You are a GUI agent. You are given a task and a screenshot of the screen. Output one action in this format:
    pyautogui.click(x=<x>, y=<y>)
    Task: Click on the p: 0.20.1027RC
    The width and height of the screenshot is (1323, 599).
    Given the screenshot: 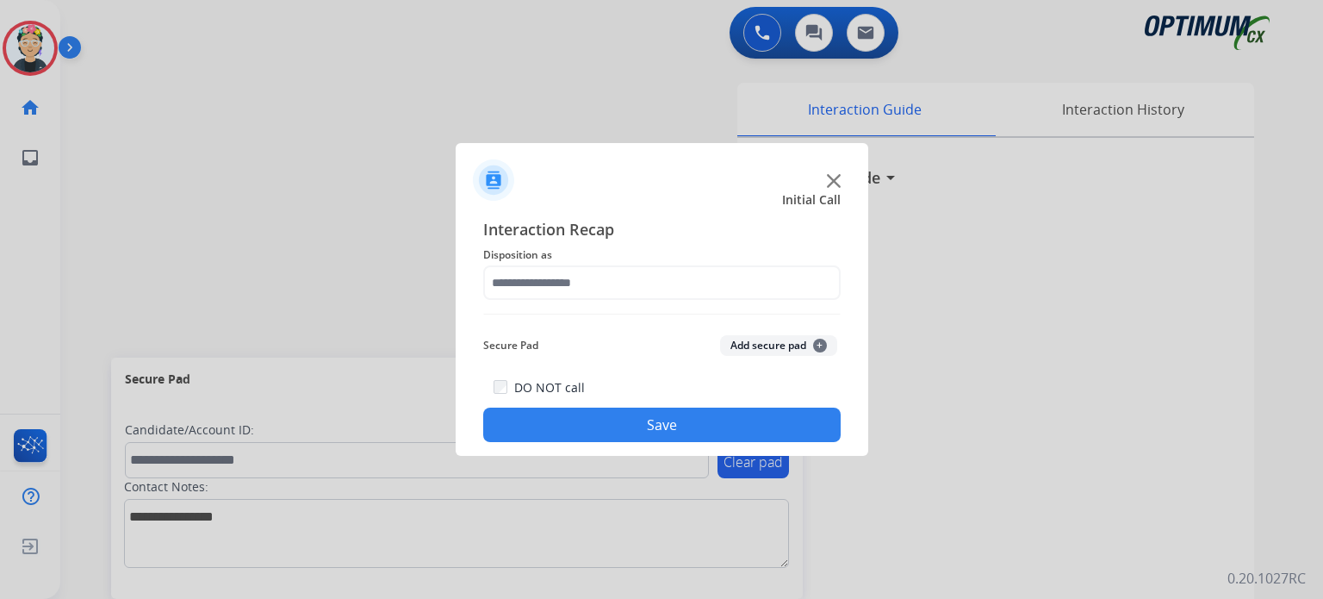 What is the action you would take?
    pyautogui.click(x=1266, y=578)
    